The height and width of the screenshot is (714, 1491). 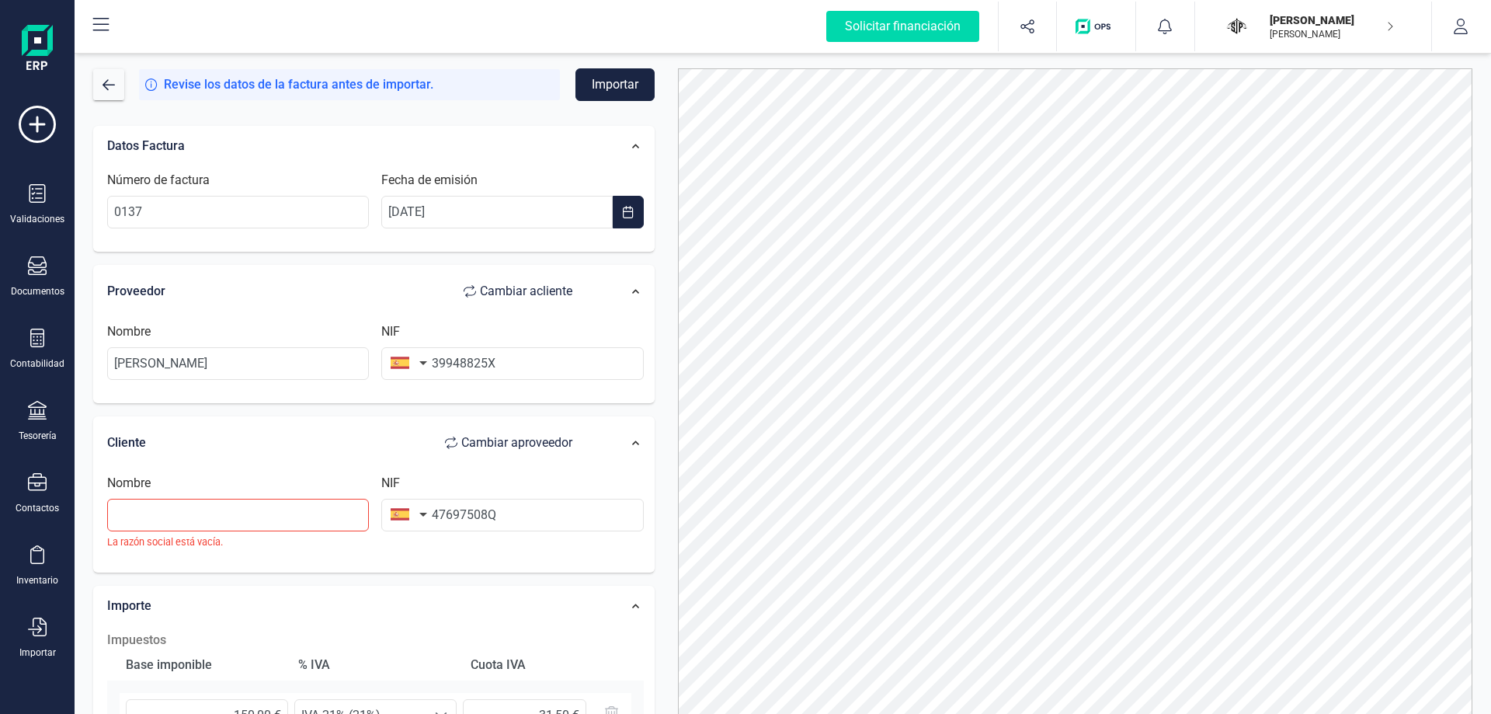 I want to click on span: Revise los datos de la factura antes de importar., so click(x=298, y=85).